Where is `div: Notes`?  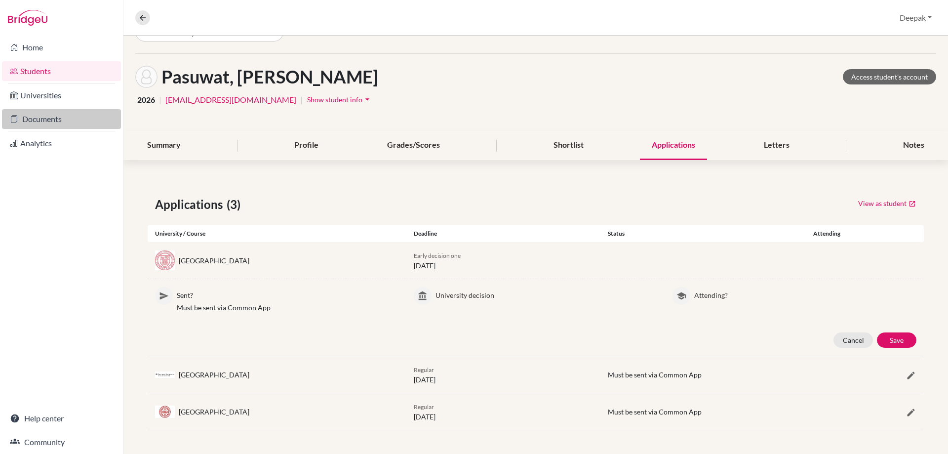 div: Notes is located at coordinates (914, 145).